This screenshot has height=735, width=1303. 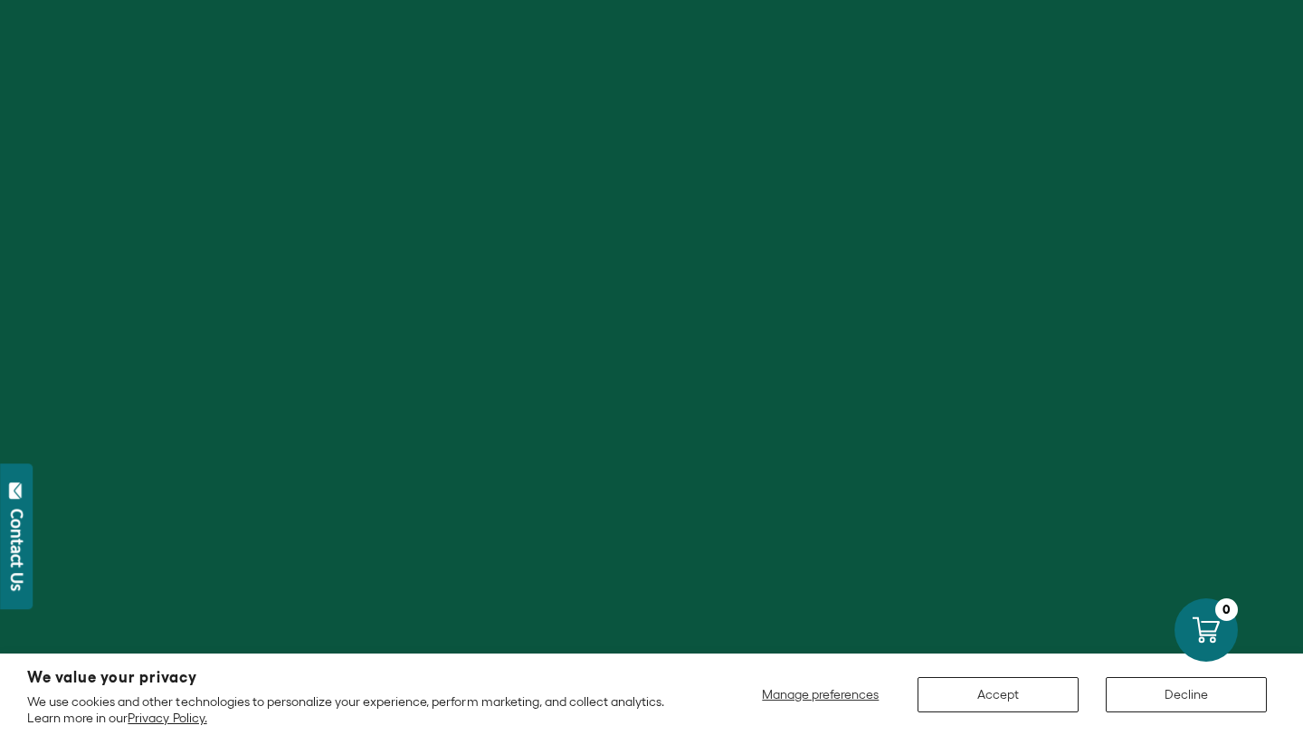 What do you see at coordinates (998, 694) in the screenshot?
I see `button: Accept` at bounding box center [998, 694].